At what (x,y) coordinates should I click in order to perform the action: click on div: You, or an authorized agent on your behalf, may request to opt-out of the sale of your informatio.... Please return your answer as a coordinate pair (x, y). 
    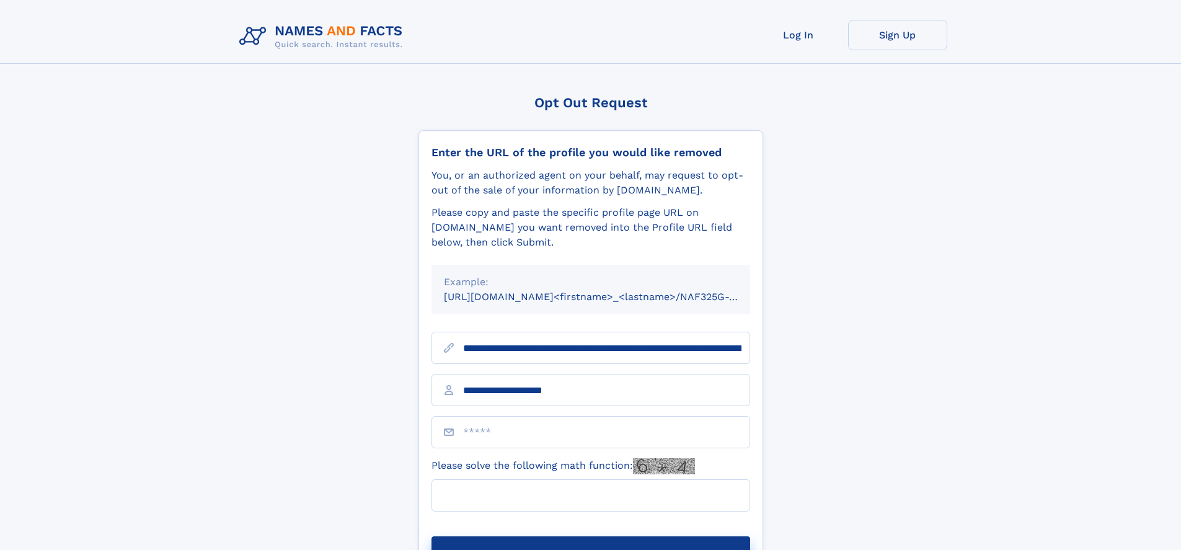
    Looking at the image, I should click on (591, 183).